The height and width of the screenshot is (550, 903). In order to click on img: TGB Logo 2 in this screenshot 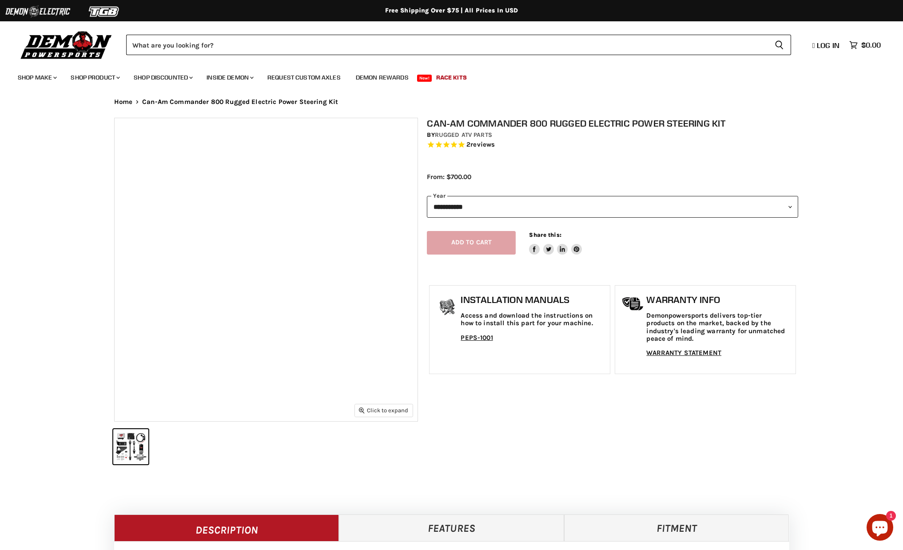, I will do `click(104, 12)`.